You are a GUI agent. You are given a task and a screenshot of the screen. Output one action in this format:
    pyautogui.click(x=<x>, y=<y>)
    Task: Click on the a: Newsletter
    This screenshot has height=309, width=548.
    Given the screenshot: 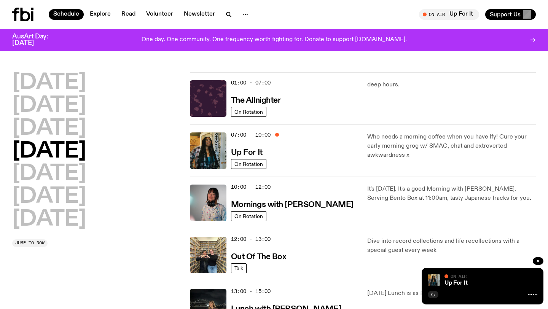 What is the action you would take?
    pyautogui.click(x=199, y=14)
    